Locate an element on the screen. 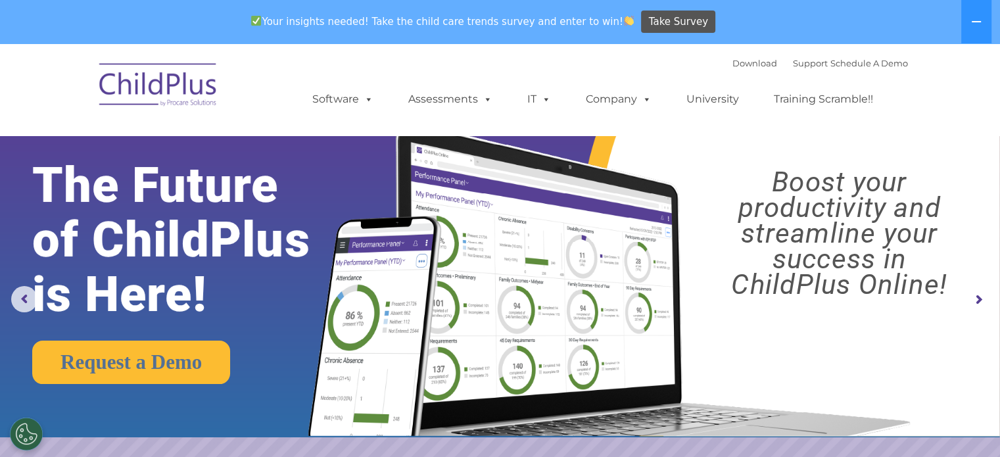  a: University is located at coordinates (713, 99).